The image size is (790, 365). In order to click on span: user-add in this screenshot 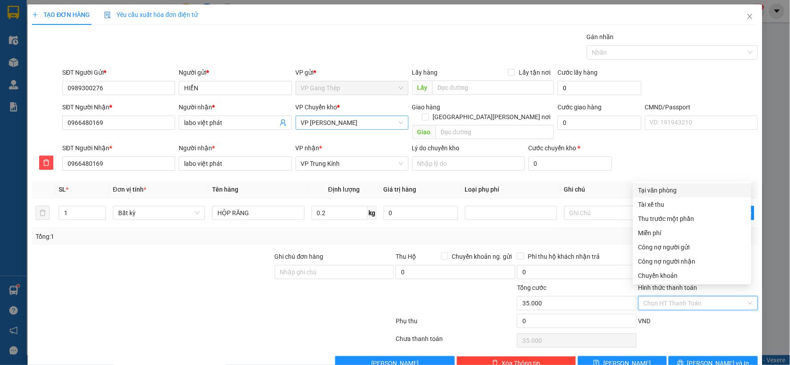, I will do `click(283, 123)`.